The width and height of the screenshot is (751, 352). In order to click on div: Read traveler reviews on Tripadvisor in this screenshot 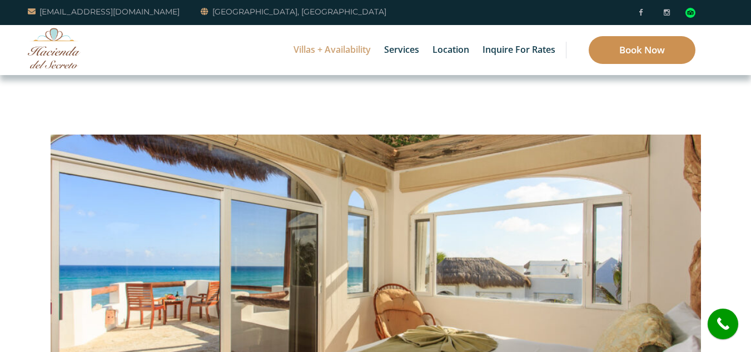, I will do `click(690, 13)`.